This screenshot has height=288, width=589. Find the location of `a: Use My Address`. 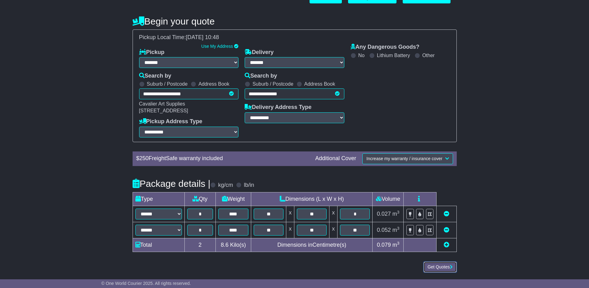

a: Use My Address is located at coordinates (217, 46).